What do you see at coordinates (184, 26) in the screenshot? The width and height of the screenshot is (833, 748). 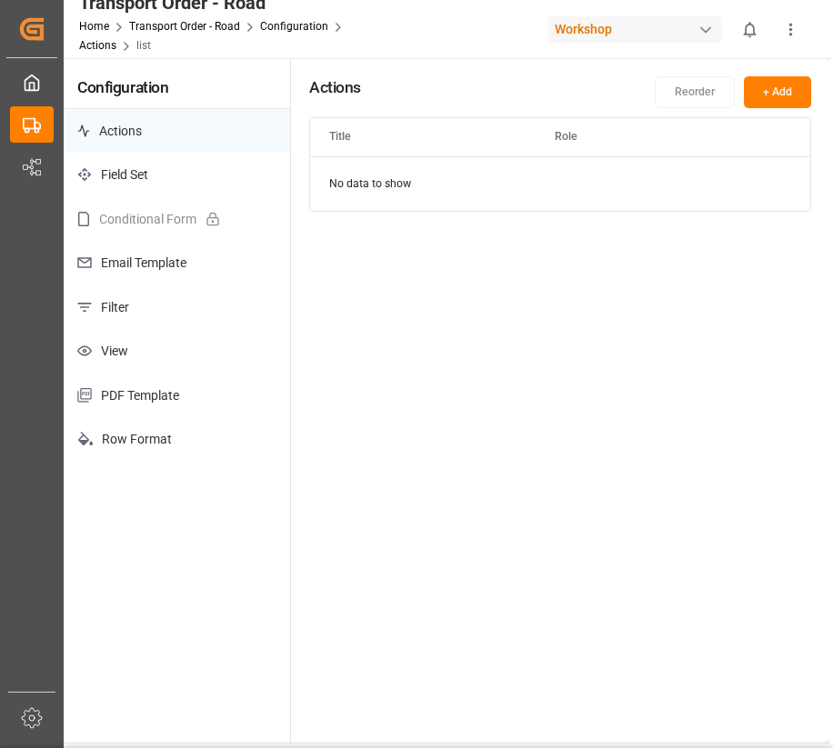 I see `a: Transport Order - Road` at bounding box center [184, 26].